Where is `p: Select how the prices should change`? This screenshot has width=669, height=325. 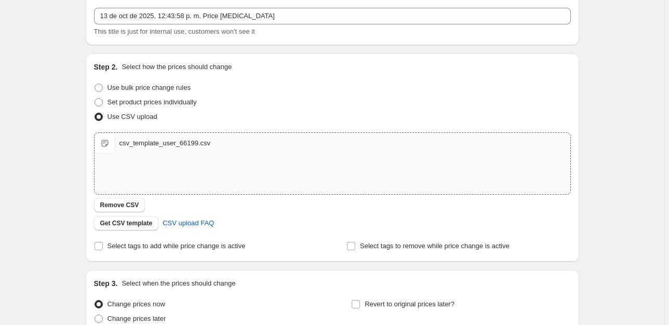 p: Select how the prices should change is located at coordinates (177, 67).